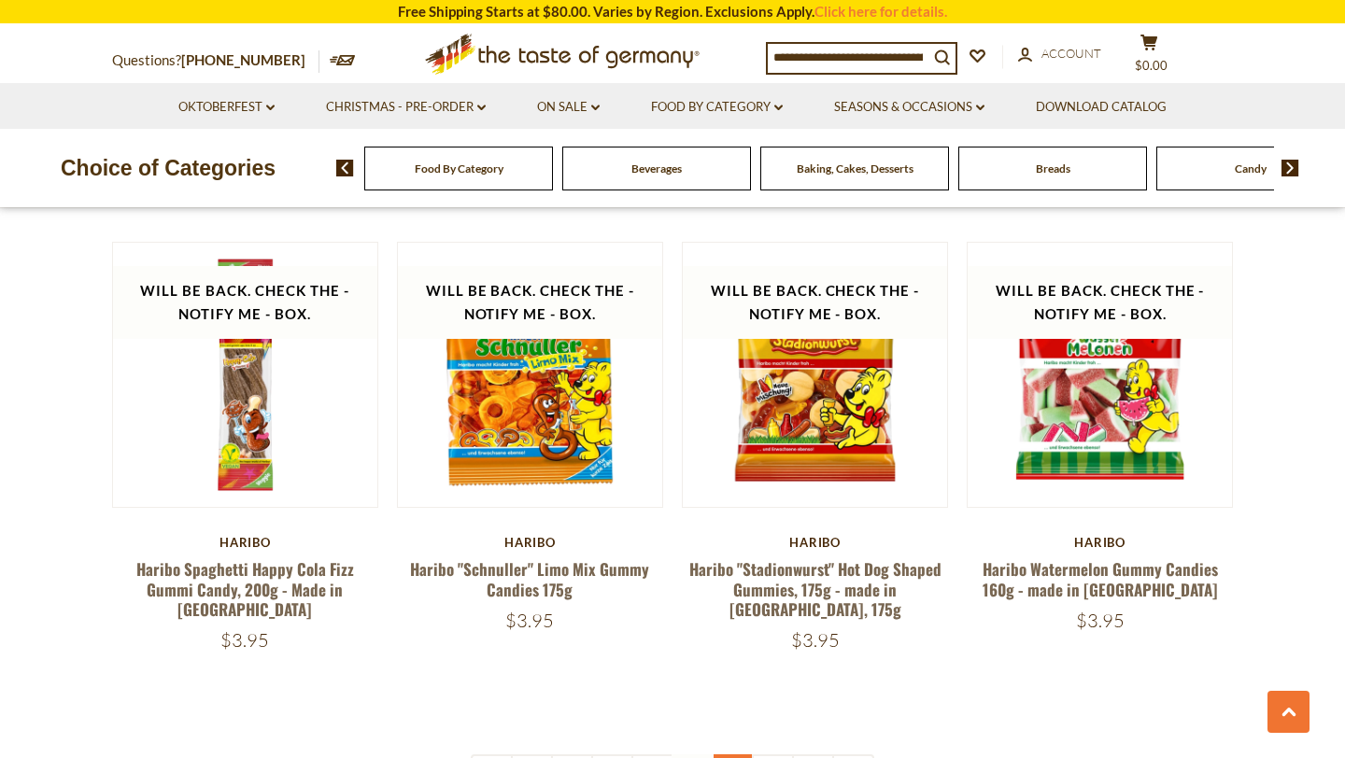  I want to click on span: Account, so click(1071, 53).